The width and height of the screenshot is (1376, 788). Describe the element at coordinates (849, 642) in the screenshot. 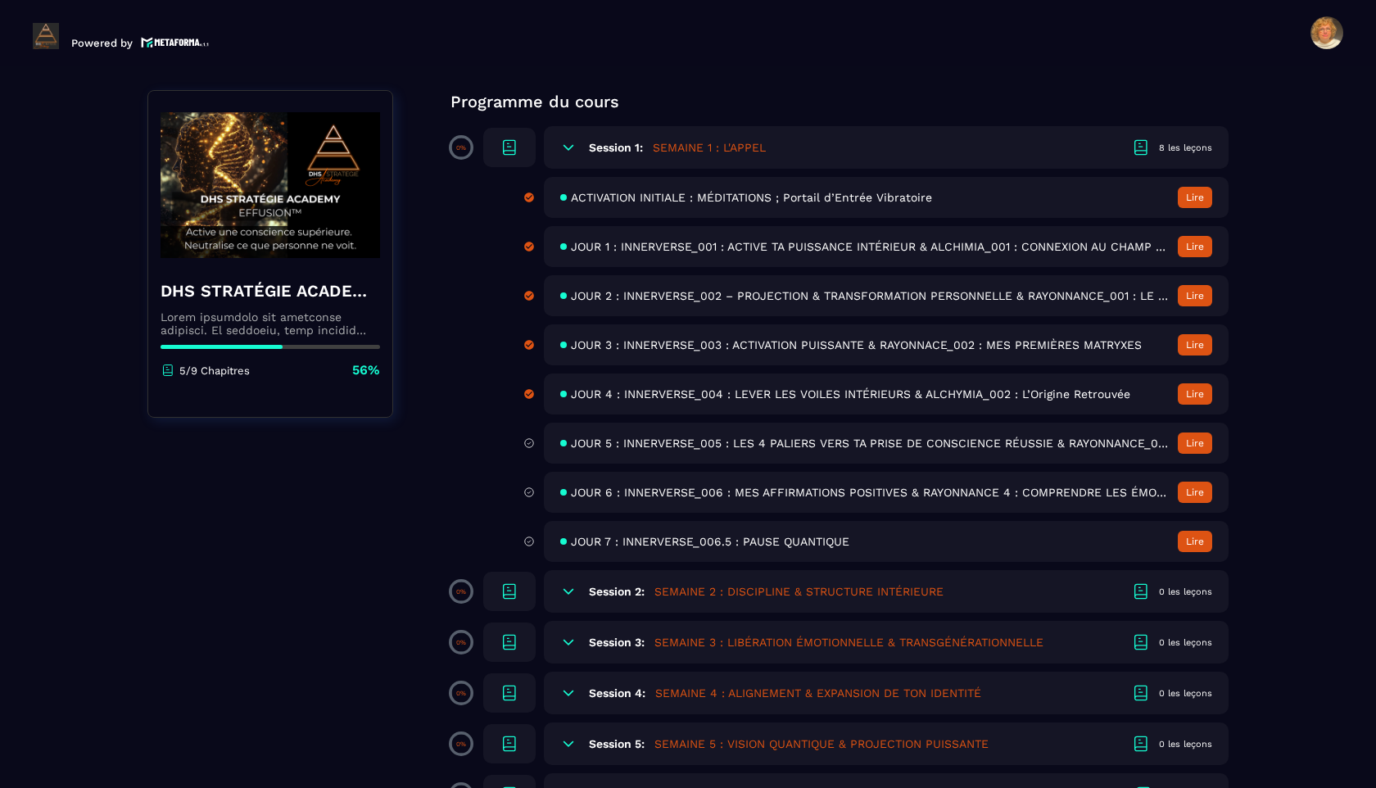

I see `h5: SEMAINE 3 : LIBÉRATION ÉMOTIONNELLE & TRANSGÉNÉRATIONNELLE` at that location.